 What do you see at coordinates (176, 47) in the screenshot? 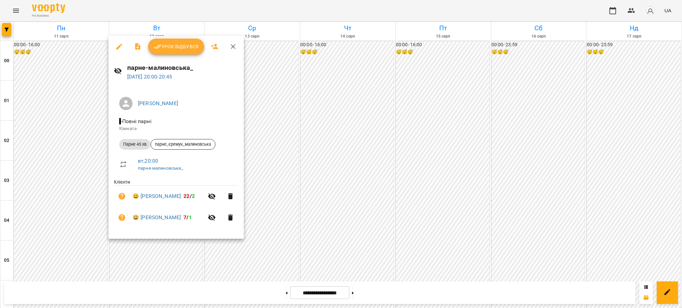
I see `button: Урок відбувся` at bounding box center [176, 47].